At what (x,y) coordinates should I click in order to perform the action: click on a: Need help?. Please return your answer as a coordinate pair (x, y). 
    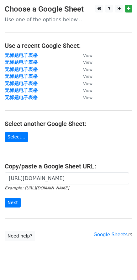
    Looking at the image, I should click on (20, 236).